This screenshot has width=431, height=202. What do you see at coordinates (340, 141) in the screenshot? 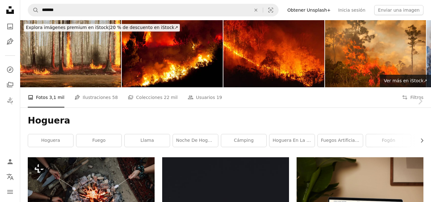
I see `a: fuegos artificiales` at bounding box center [340, 141].